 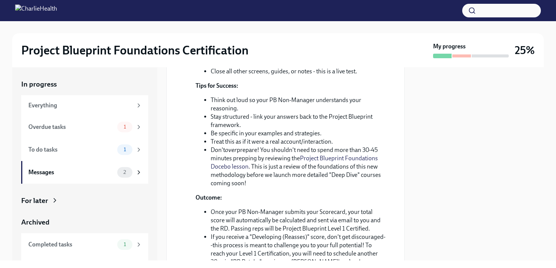 What do you see at coordinates (298, 104) in the screenshot?
I see `li: Think out loud so your PB Non-Manager understands your reasoning.` at bounding box center [298, 104].